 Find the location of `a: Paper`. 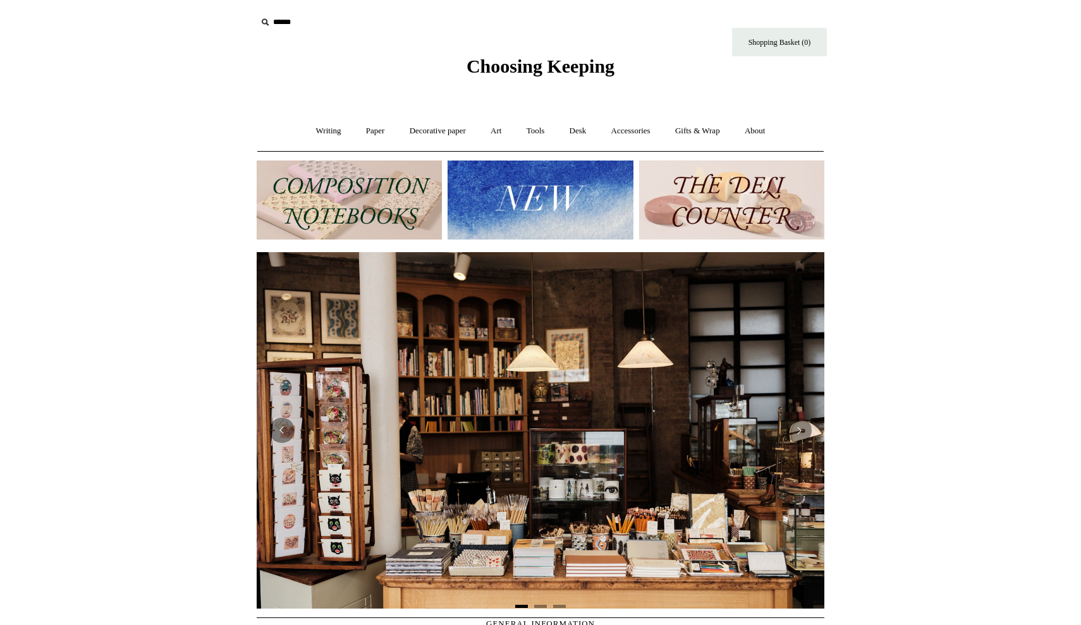

a: Paper is located at coordinates (376, 131).